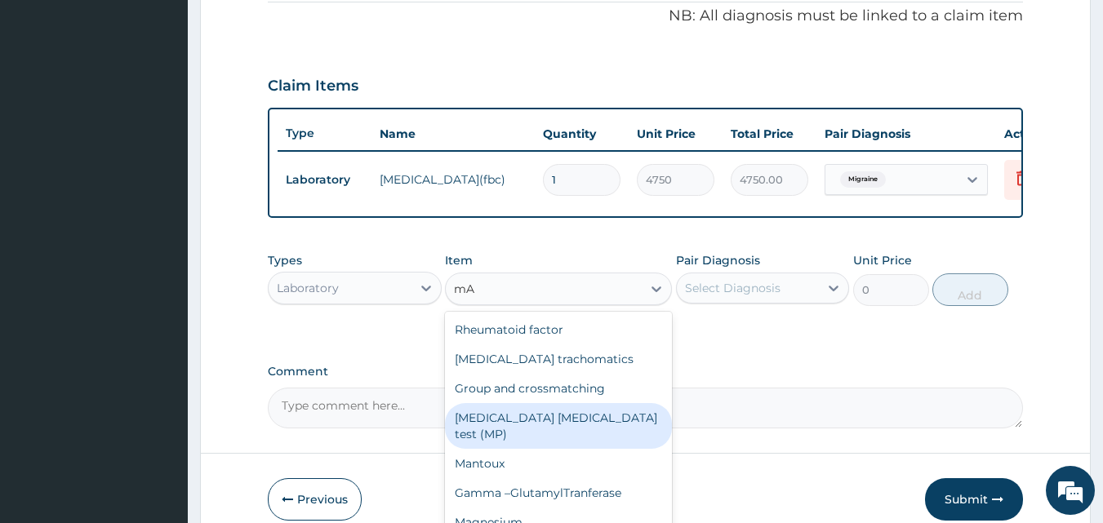 The height and width of the screenshot is (523, 1103). I want to click on img: d_794563401_company_1708531726252_794563401, so click(48, 102).